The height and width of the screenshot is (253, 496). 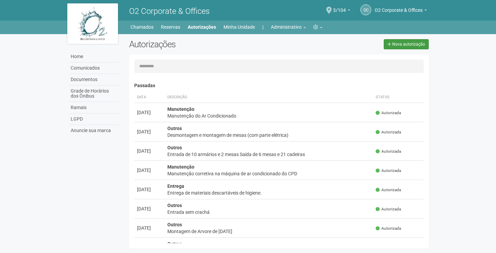 What do you see at coordinates (269, 213) in the screenshot?
I see `div: Entrada sem crachá` at bounding box center [269, 213].